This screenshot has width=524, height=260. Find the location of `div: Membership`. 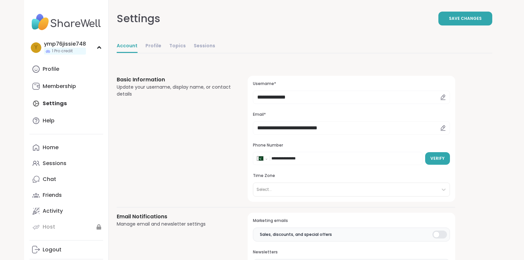

div: Membership is located at coordinates (59, 86).